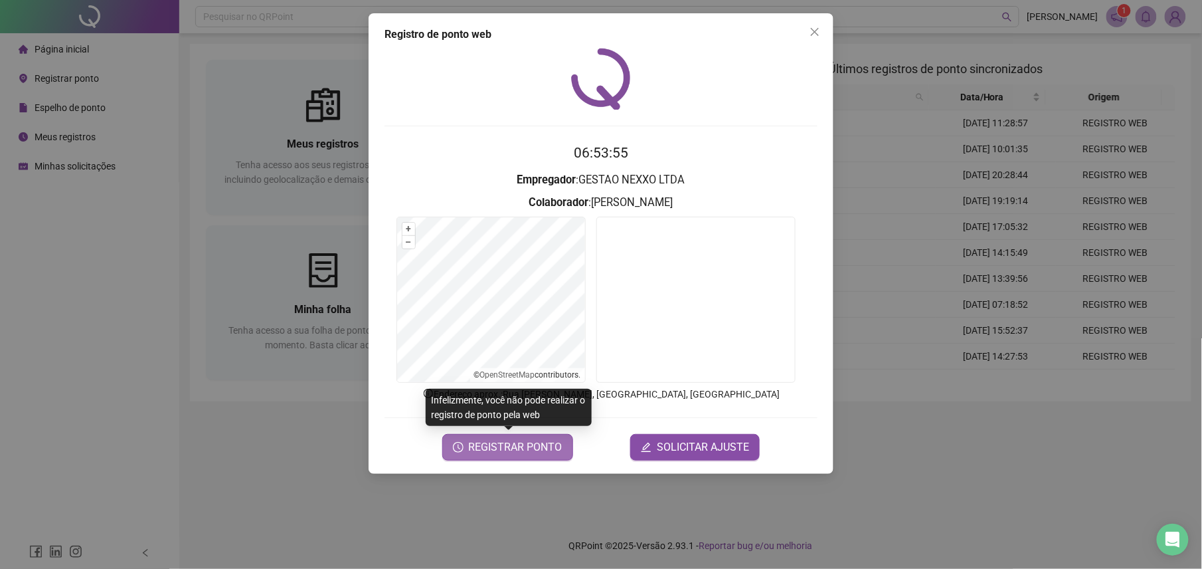  Describe the element at coordinates (508, 375) in the screenshot. I see `a: OpenStreetMap` at that location.